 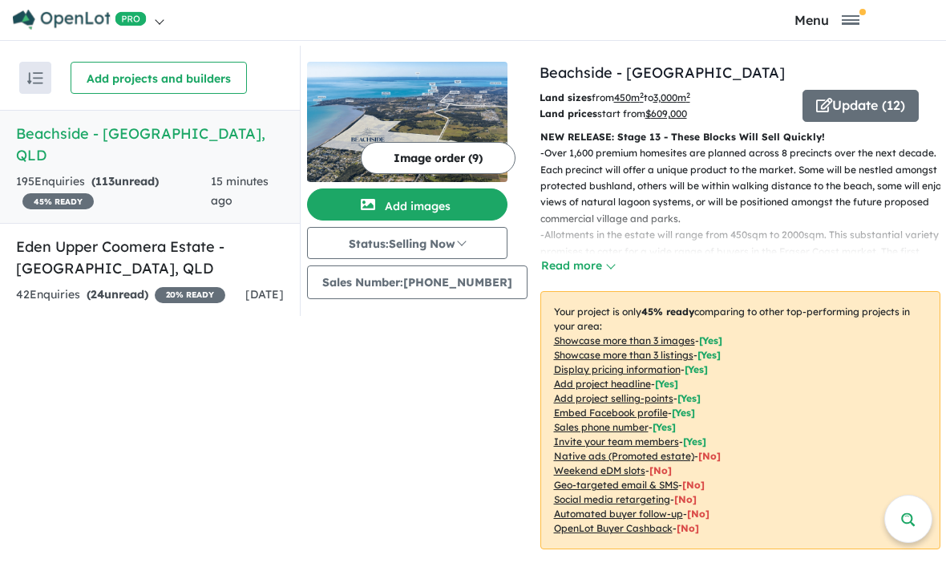 I want to click on p: Your project is only comparing to other top-performing projects in your area: - - - - - - - - - -..., so click(x=740, y=420).